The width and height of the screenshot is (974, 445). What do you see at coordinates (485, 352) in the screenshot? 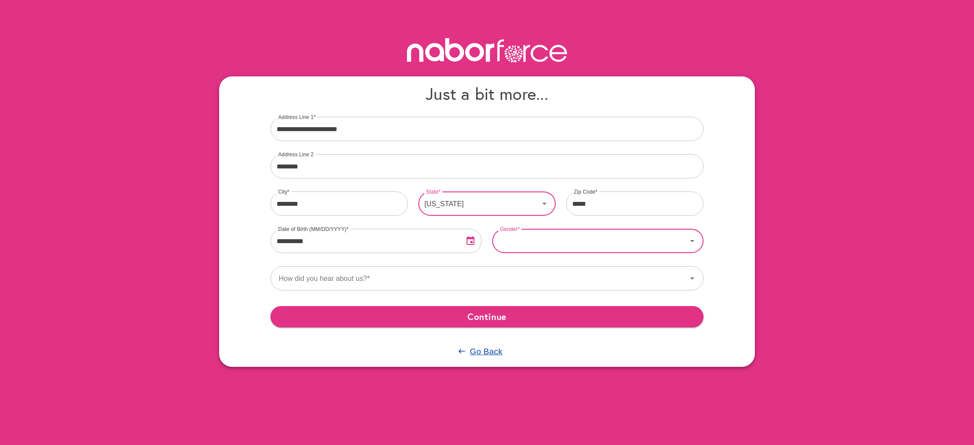
I see `u: Go Back` at bounding box center [485, 352].